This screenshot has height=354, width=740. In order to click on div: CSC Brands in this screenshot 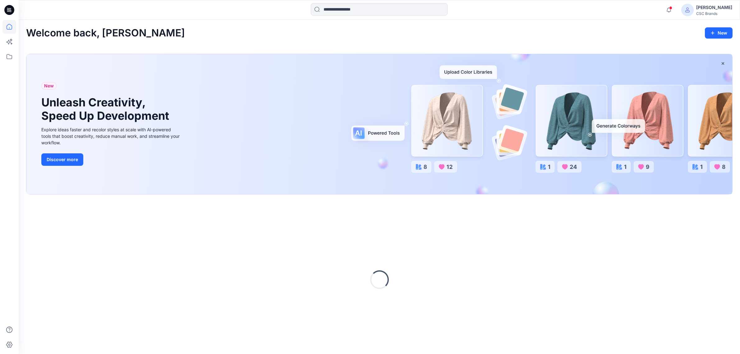, I will do `click(714, 13)`.